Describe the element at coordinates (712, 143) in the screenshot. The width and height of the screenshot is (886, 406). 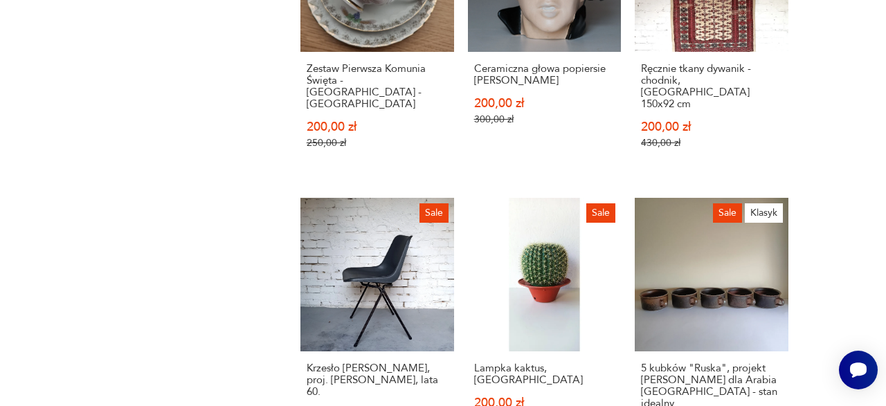
I see `p: 430,00 zł` at that location.